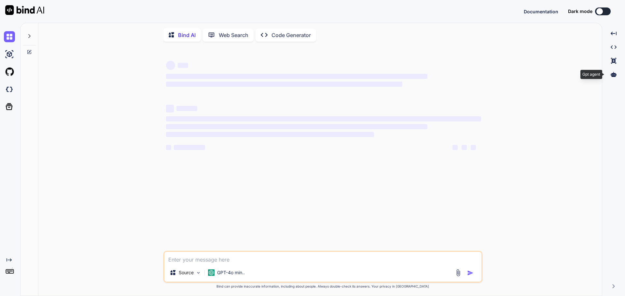 The width and height of the screenshot is (625, 296). I want to click on p: Code Generator, so click(291, 35).